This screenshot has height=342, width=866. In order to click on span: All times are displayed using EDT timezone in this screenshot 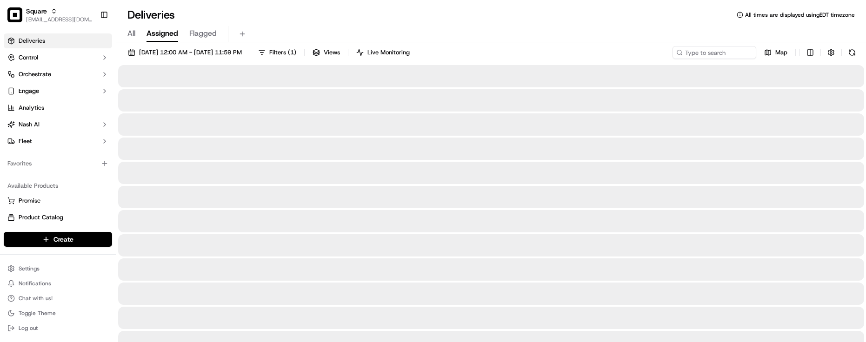, I will do `click(800, 15)`.